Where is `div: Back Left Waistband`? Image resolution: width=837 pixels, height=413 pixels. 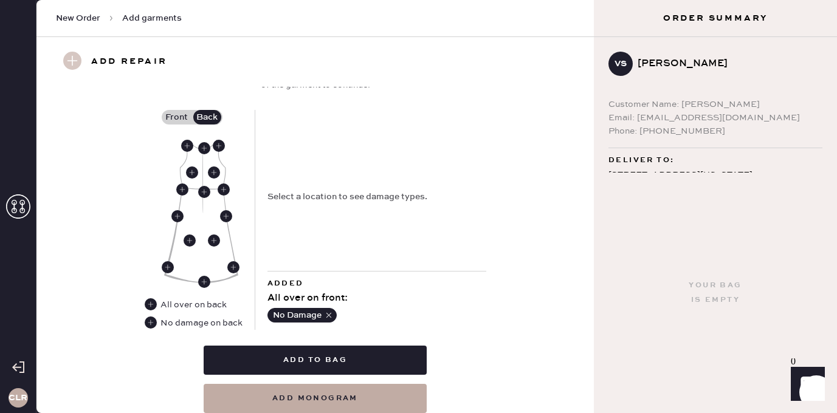
div: Back Left Waistband is located at coordinates (182, 190).